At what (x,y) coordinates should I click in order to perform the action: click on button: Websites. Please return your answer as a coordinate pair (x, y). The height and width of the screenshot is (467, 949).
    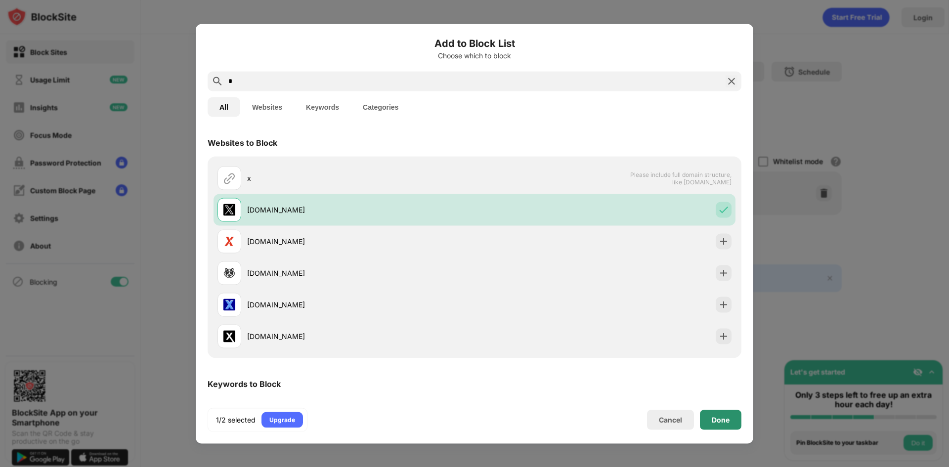
    Looking at the image, I should click on (267, 107).